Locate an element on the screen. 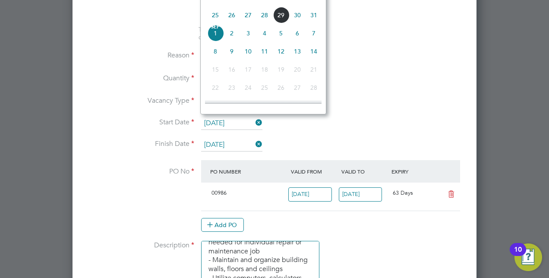 This screenshot has width=549, height=278. span: 22 is located at coordinates (215, 88).